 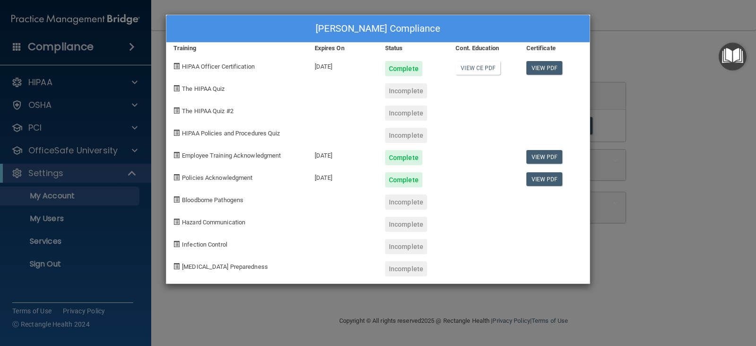 I want to click on span: The HIPAA Quiz #2, so click(x=208, y=111).